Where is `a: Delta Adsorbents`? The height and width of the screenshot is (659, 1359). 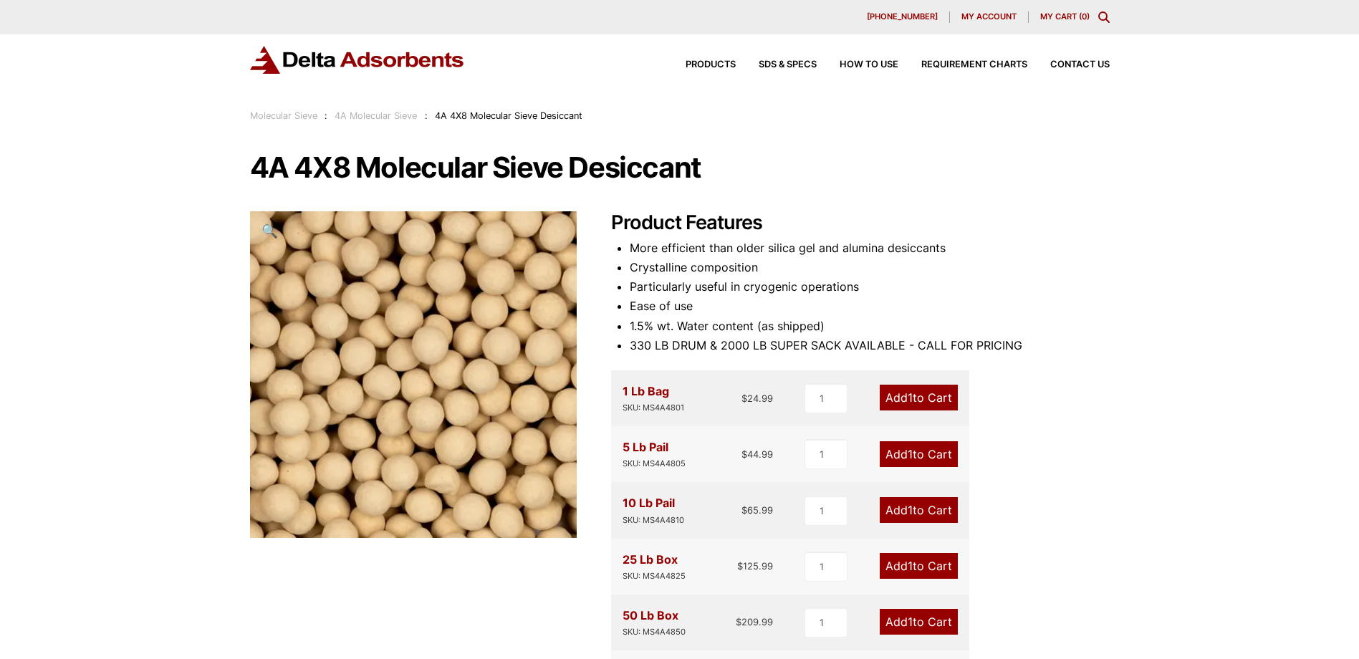 a: Delta Adsorbents is located at coordinates (357, 59).